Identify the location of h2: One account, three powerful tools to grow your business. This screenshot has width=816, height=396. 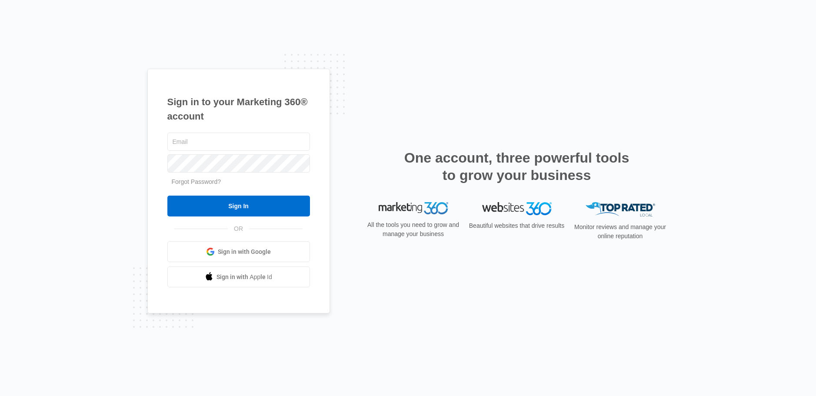
(517, 167).